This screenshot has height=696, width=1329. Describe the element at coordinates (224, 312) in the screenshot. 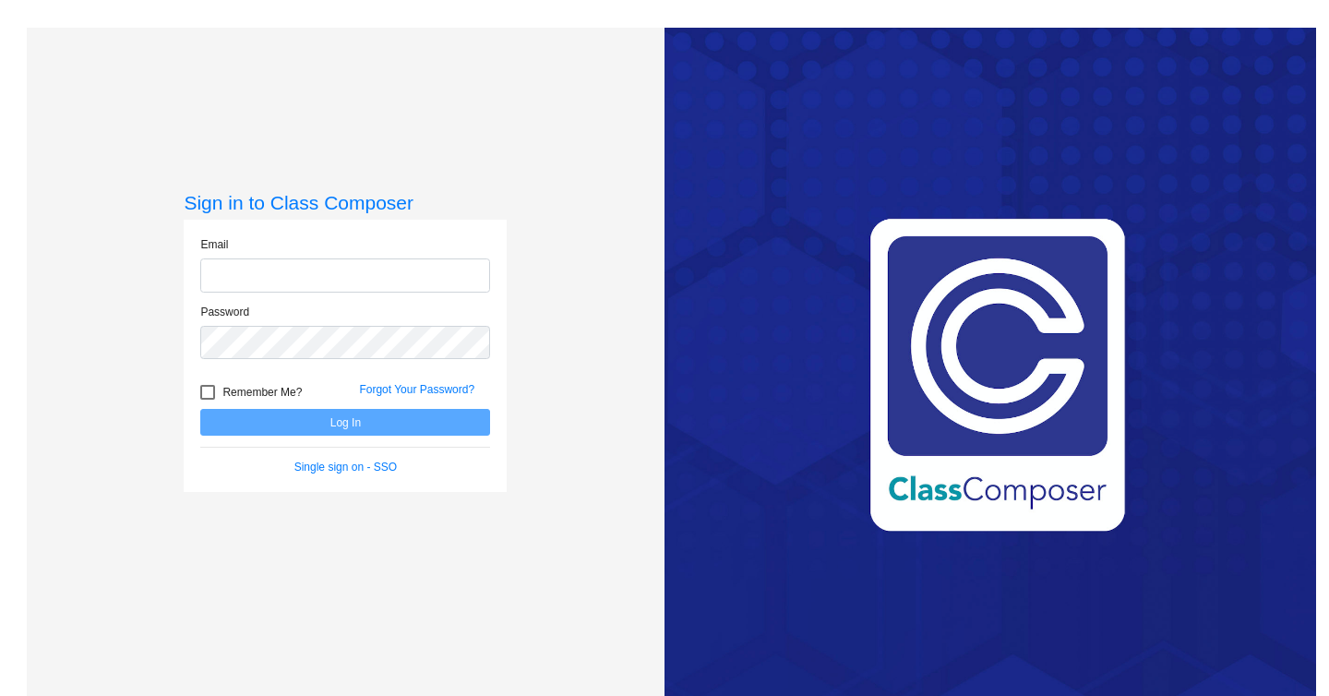

I see `label: Password` at that location.